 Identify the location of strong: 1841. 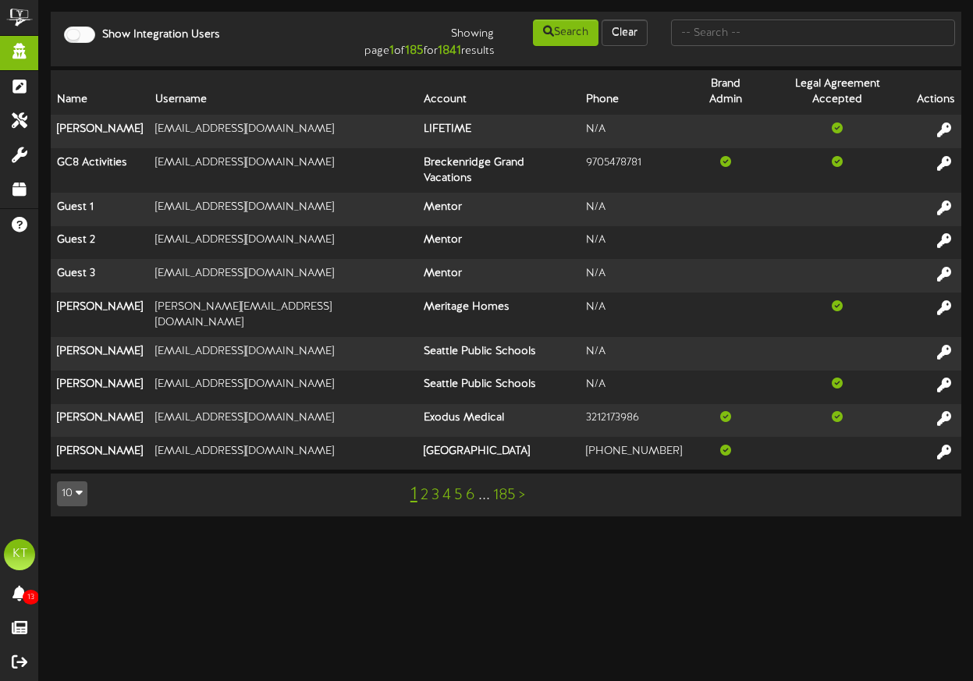
(449, 51).